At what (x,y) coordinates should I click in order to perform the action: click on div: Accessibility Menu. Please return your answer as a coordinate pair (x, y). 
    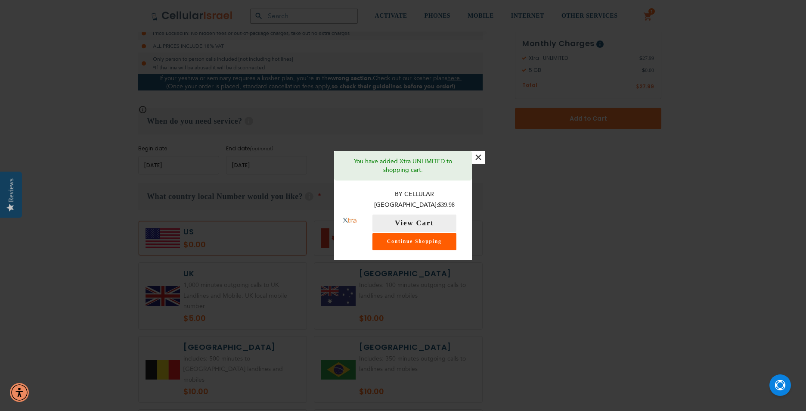
    Looking at the image, I should click on (19, 392).